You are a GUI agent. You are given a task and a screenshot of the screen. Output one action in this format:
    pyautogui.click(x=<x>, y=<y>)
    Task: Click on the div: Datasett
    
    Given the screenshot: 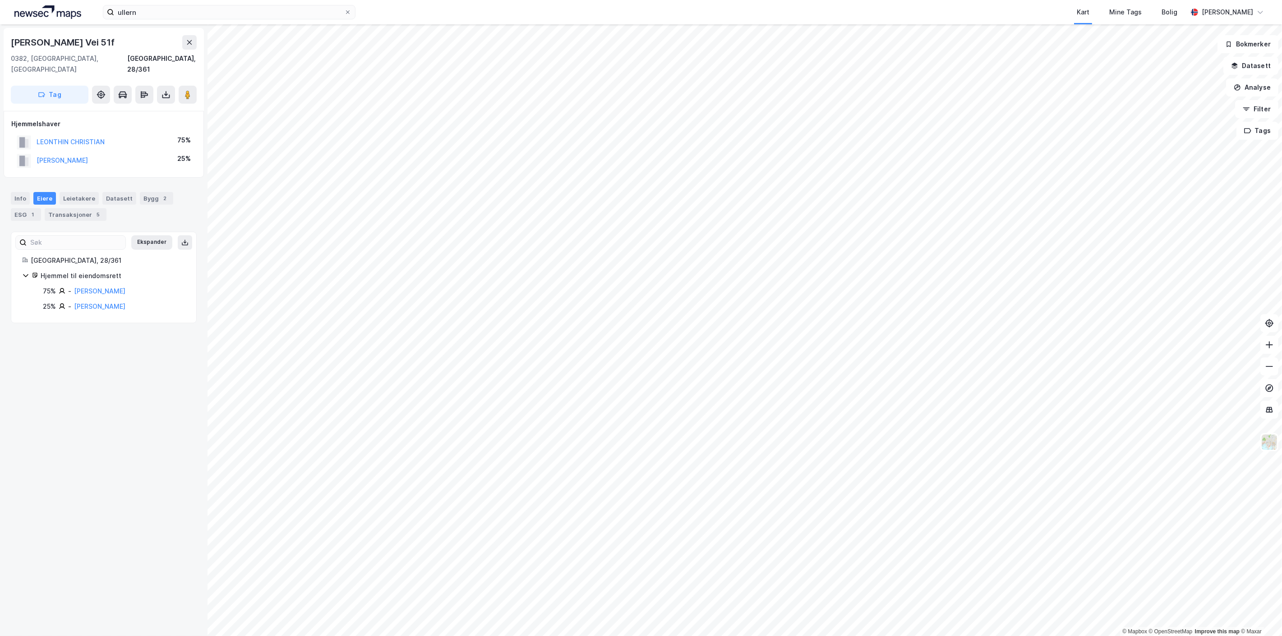 What is the action you would take?
    pyautogui.click(x=119, y=198)
    